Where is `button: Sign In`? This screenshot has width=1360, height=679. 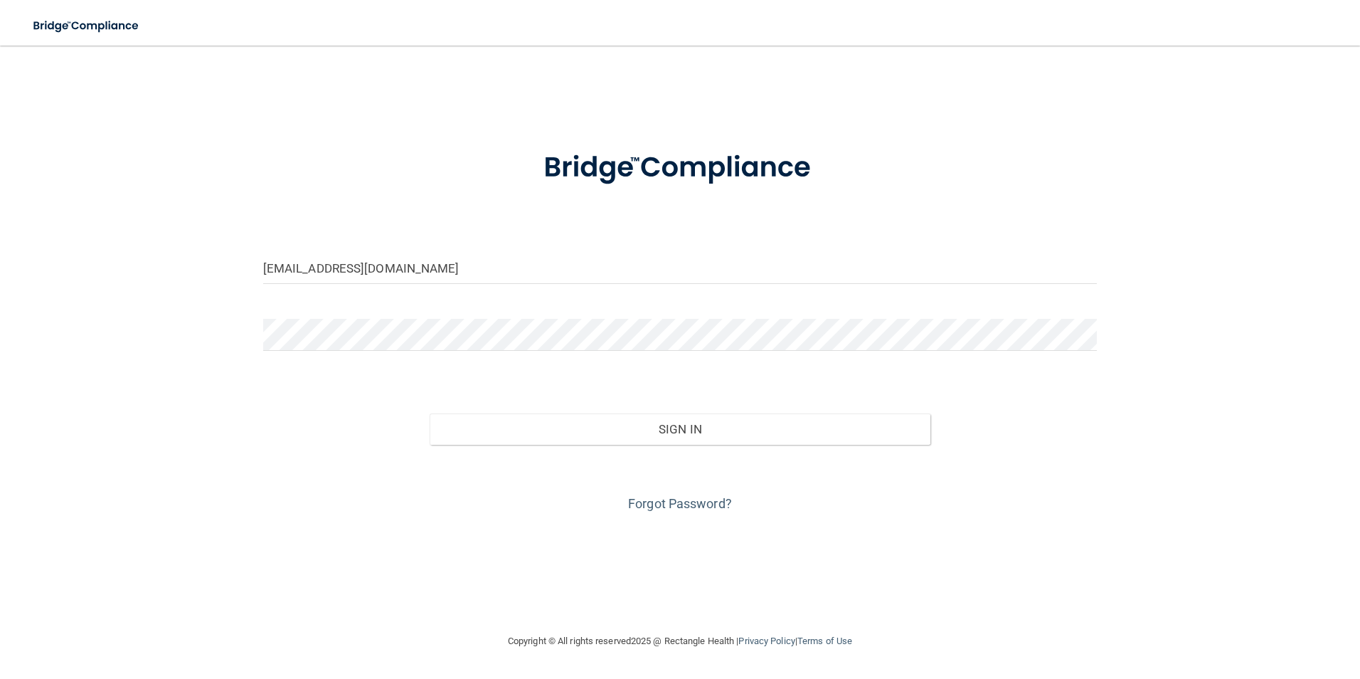
button: Sign In is located at coordinates (680, 429).